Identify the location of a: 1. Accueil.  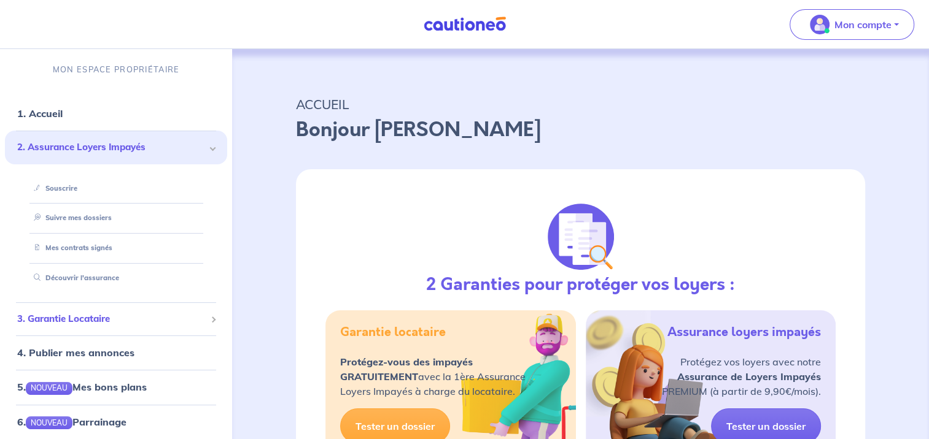
(40, 114).